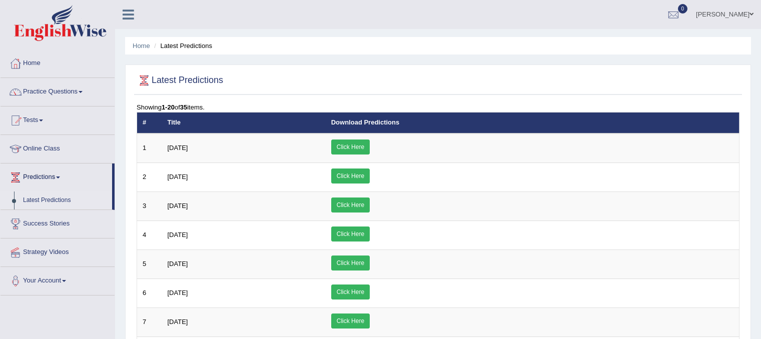  What do you see at coordinates (150, 206) in the screenshot?
I see `td: 3` at bounding box center [150, 206].